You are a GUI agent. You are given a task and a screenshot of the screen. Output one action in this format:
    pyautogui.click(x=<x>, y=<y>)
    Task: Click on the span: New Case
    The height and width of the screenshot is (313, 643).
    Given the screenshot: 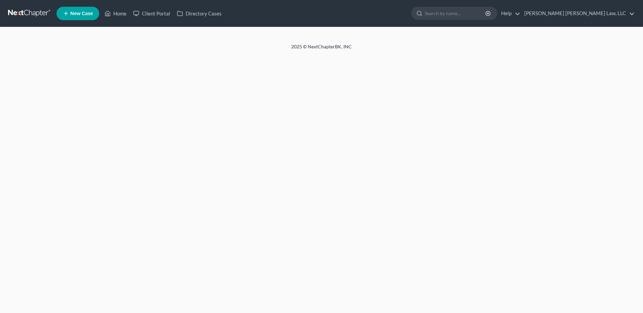 What is the action you would take?
    pyautogui.click(x=81, y=13)
    